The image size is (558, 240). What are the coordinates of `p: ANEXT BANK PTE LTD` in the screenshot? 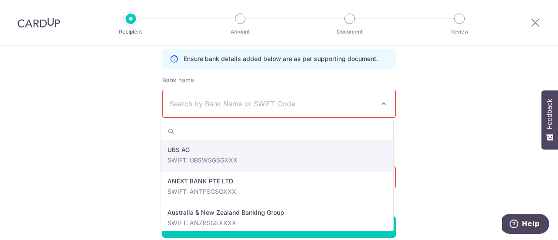 It's located at (277, 182).